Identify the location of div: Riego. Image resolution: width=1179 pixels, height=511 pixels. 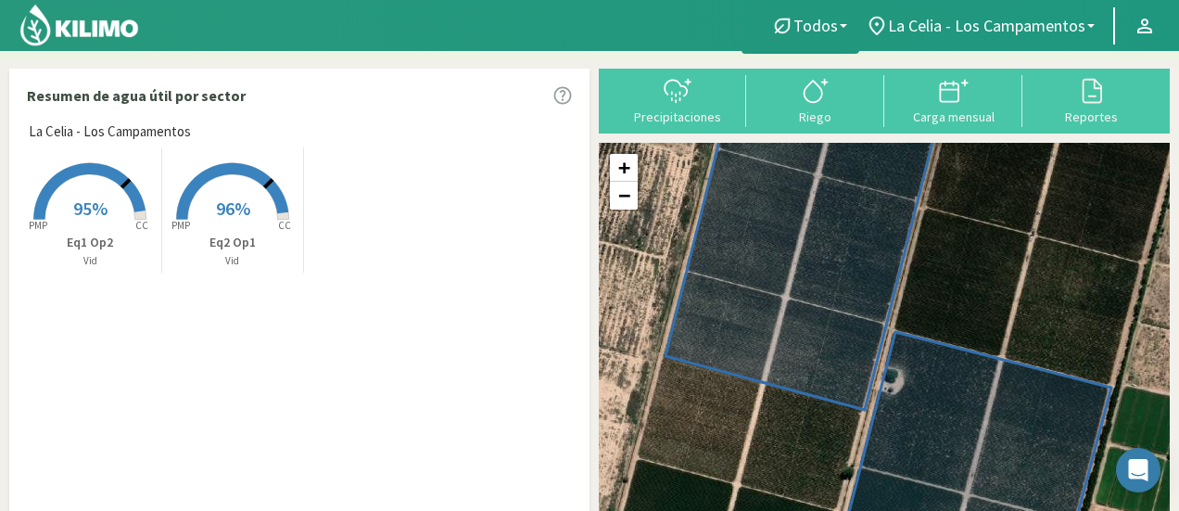
(815, 117).